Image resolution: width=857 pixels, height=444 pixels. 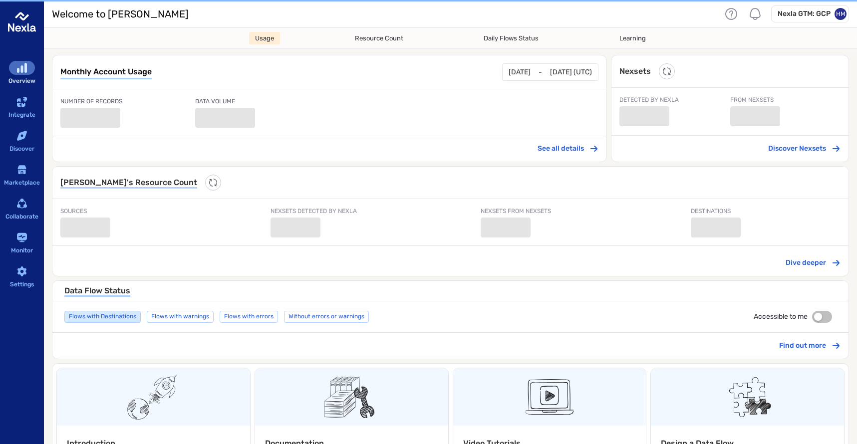 What do you see at coordinates (810, 346) in the screenshot?
I see `button: Find out more` at bounding box center [810, 346].